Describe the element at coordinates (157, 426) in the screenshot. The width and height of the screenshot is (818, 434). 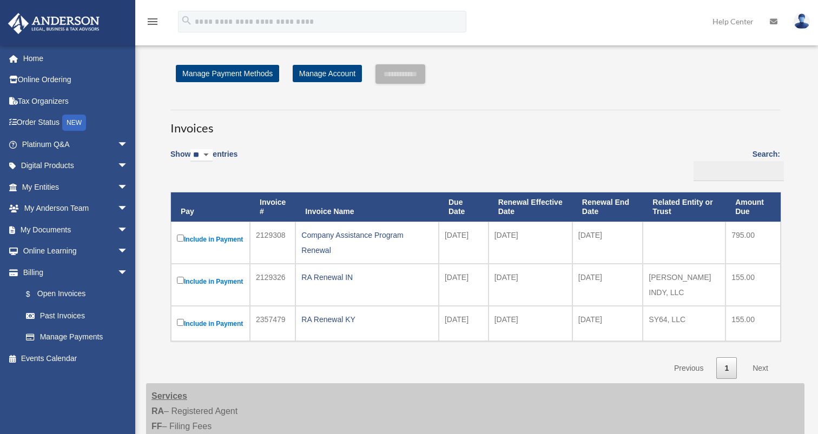
I see `strong: FF` at that location.